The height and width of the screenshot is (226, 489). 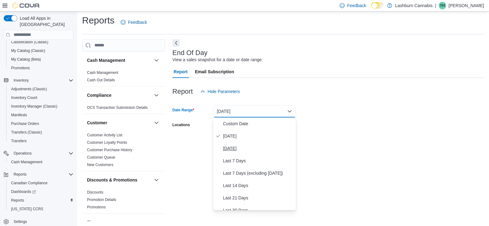 I want to click on span: Settings, so click(x=42, y=221).